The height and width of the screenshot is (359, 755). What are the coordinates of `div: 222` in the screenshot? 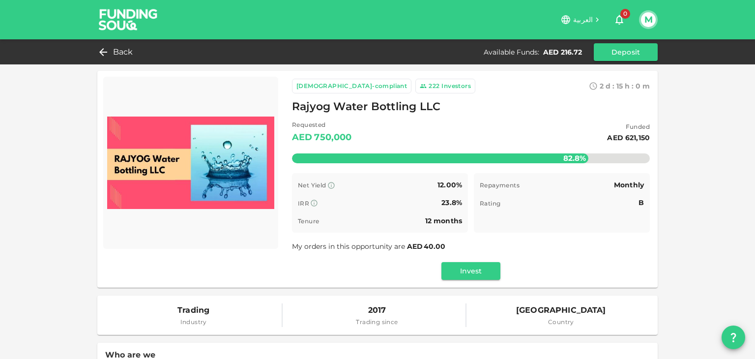 It's located at (434, 86).